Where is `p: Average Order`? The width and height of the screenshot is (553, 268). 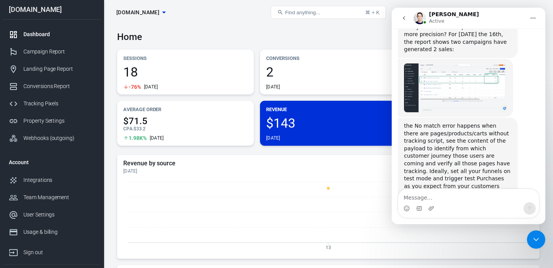
p: Average Order is located at coordinates (186, 109).